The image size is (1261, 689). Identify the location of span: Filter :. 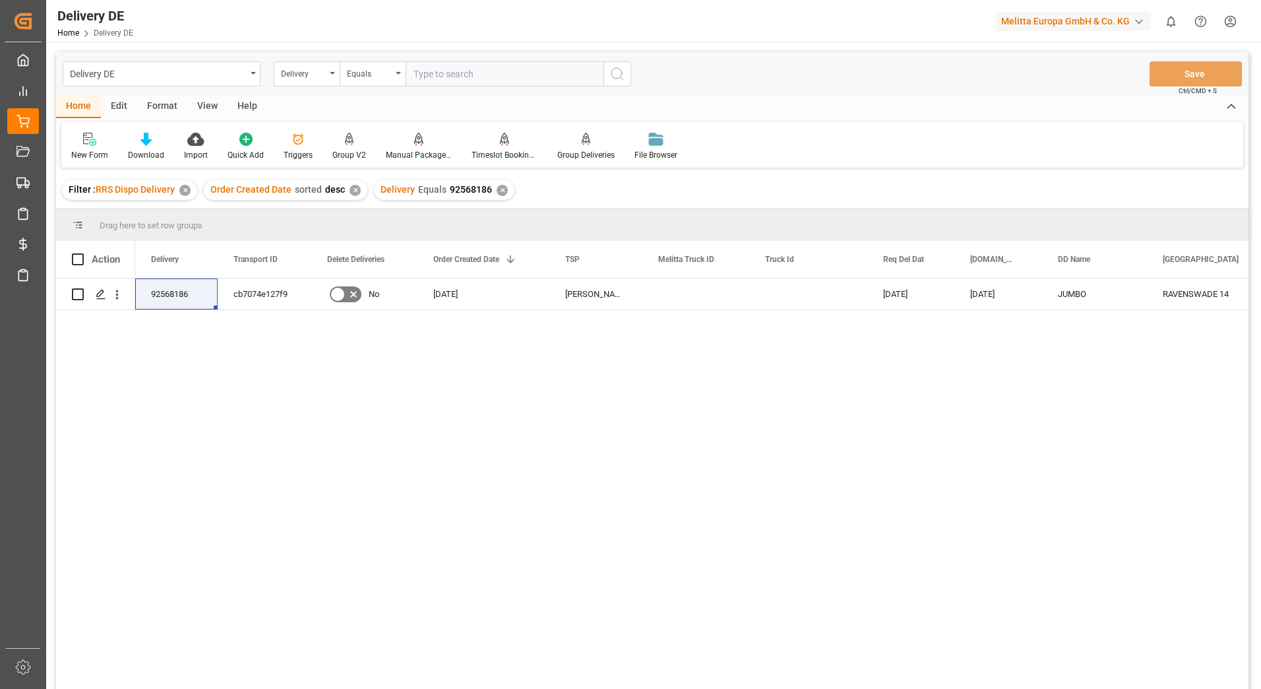
(82, 189).